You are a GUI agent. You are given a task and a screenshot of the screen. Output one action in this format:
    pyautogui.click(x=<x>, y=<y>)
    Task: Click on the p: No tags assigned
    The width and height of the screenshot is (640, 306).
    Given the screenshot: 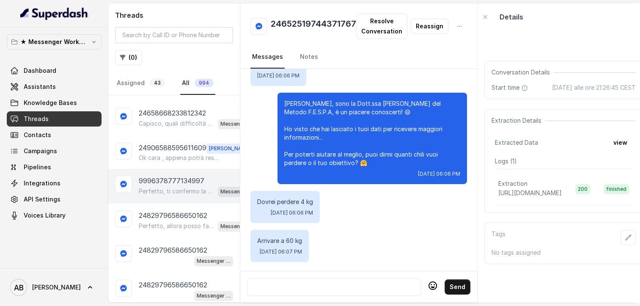 What is the action you would take?
    pyautogui.click(x=563, y=253)
    